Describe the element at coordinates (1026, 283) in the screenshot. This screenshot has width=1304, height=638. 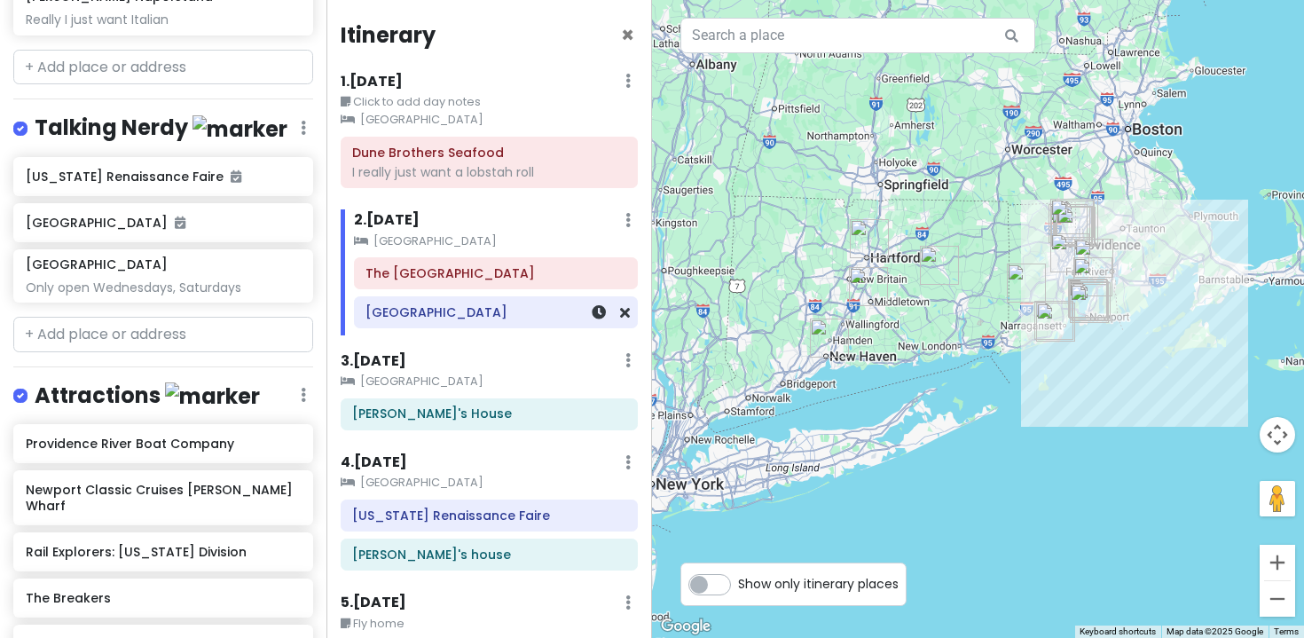
I see `div: Tomaquag Museum` at that location.